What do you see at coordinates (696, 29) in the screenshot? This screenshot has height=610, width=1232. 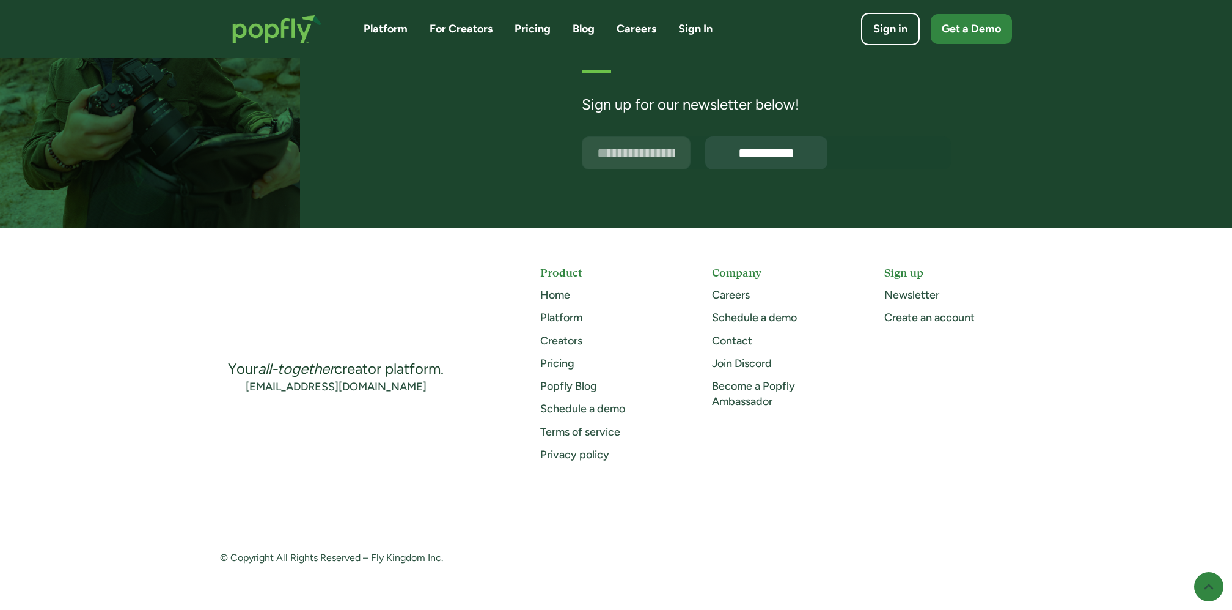 I see `a: Sign In` at bounding box center [696, 29].